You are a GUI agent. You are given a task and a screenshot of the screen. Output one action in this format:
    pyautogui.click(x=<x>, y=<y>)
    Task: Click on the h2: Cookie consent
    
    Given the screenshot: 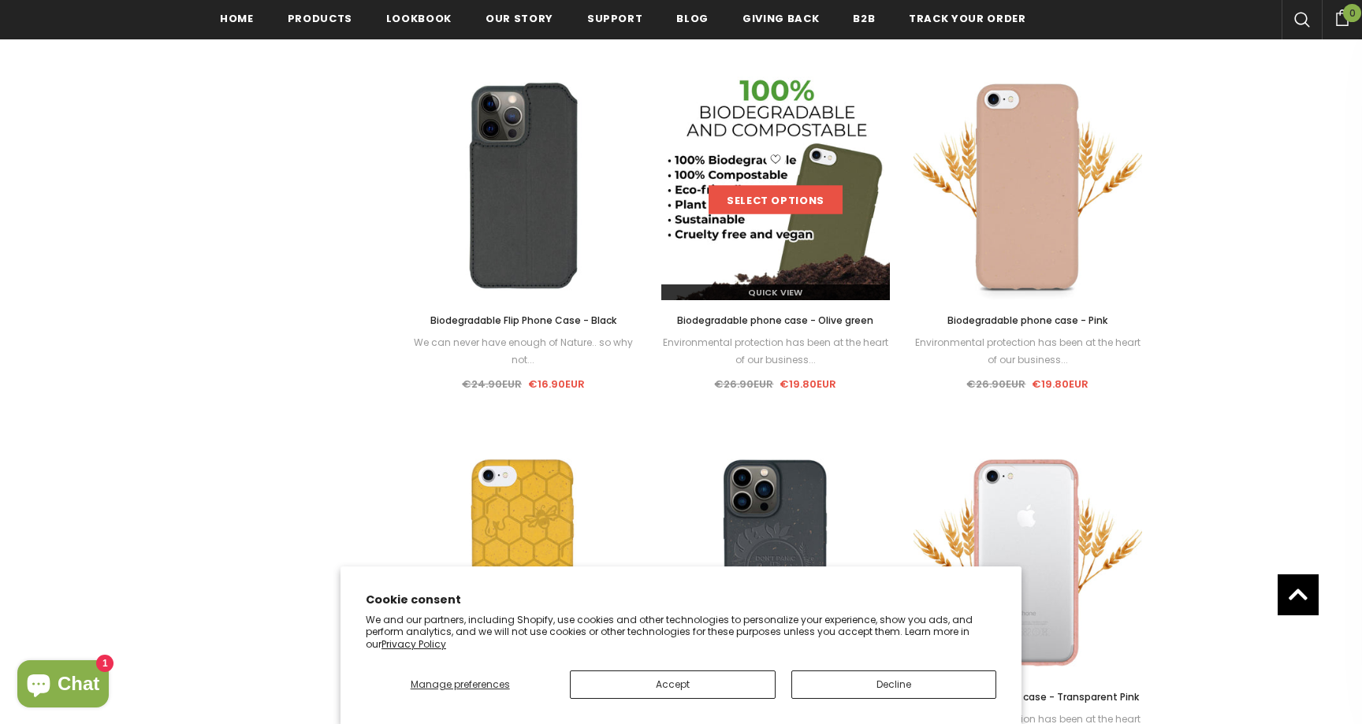 What is the action you would take?
    pyautogui.click(x=681, y=600)
    